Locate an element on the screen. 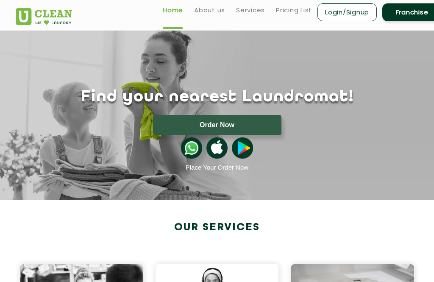 This screenshot has width=434, height=282. a: Services is located at coordinates (250, 10).